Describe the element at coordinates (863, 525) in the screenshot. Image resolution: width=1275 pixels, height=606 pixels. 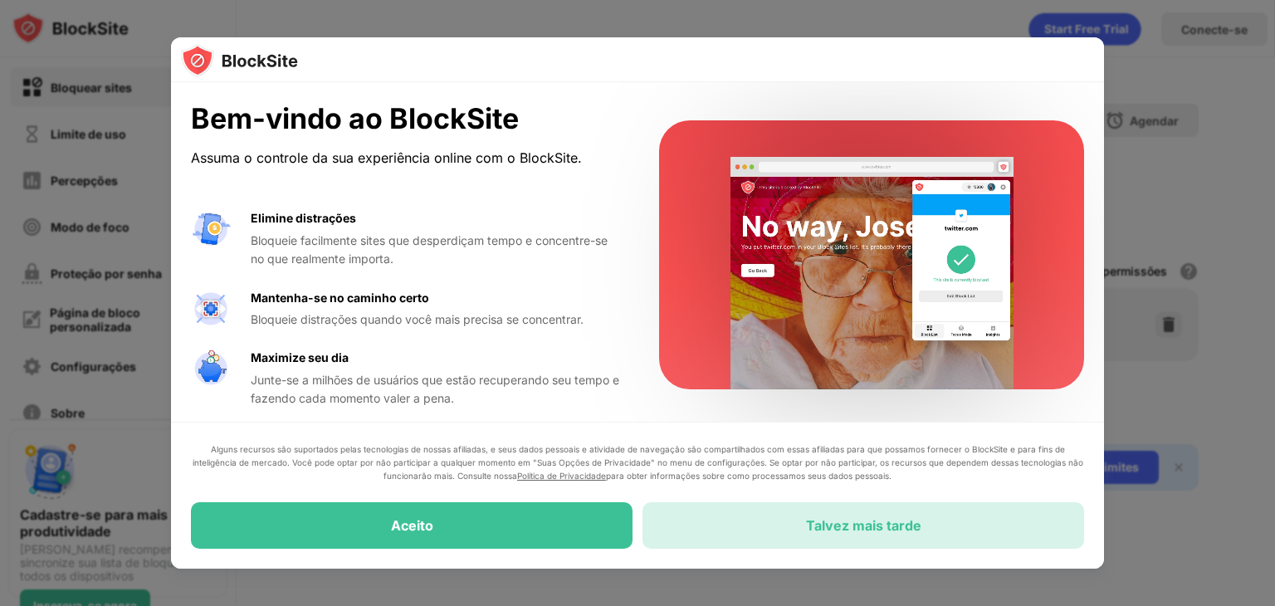
I see `font: Talvez mais tarde` at that location.